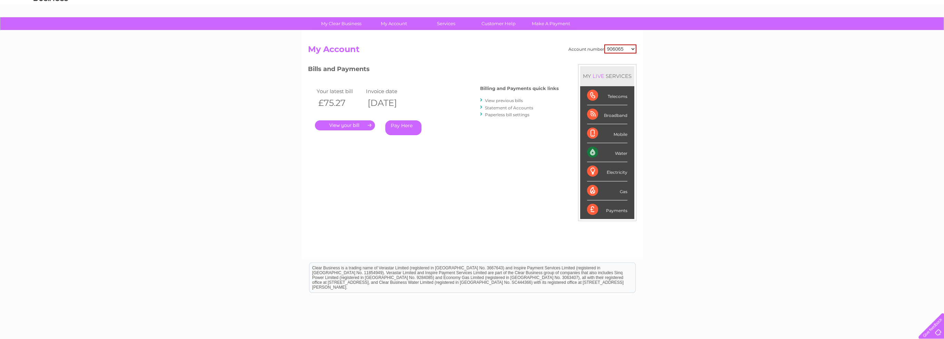  Describe the element at coordinates (607, 191) in the screenshot. I see `div: Gas` at that location.